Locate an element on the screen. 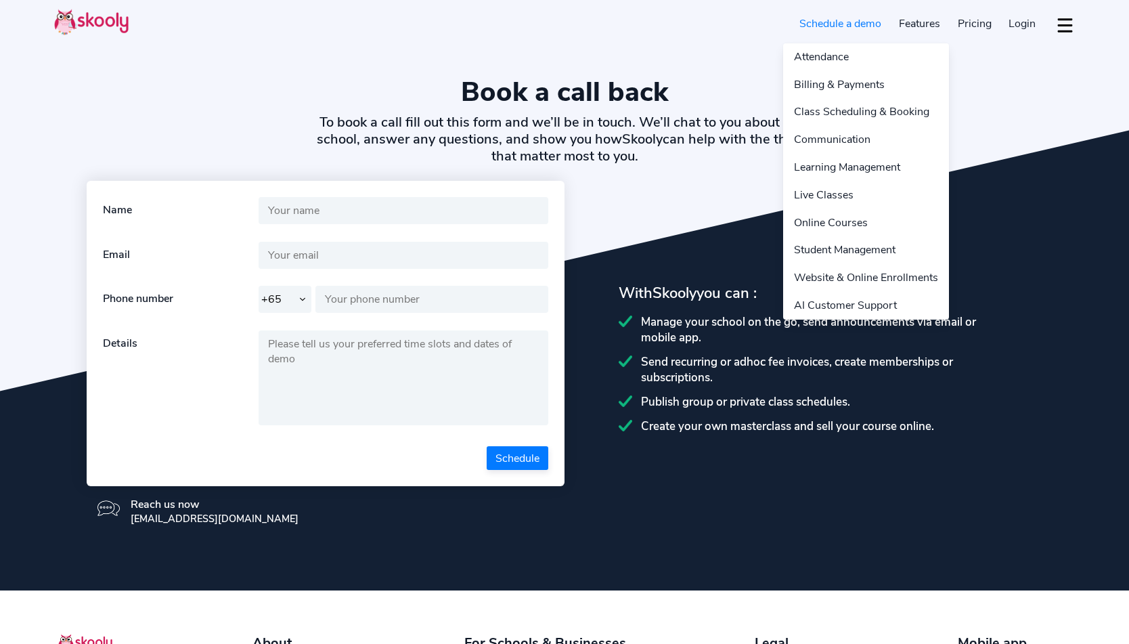 The image size is (1129, 644). a: Student Management is located at coordinates (866, 250).